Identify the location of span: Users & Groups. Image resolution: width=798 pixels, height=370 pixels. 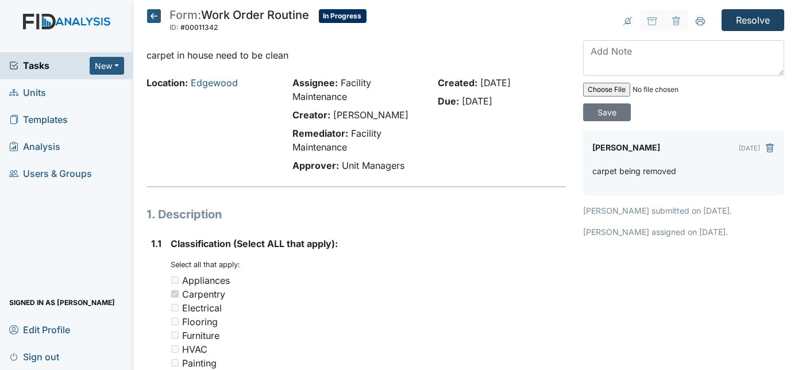
(51, 174).